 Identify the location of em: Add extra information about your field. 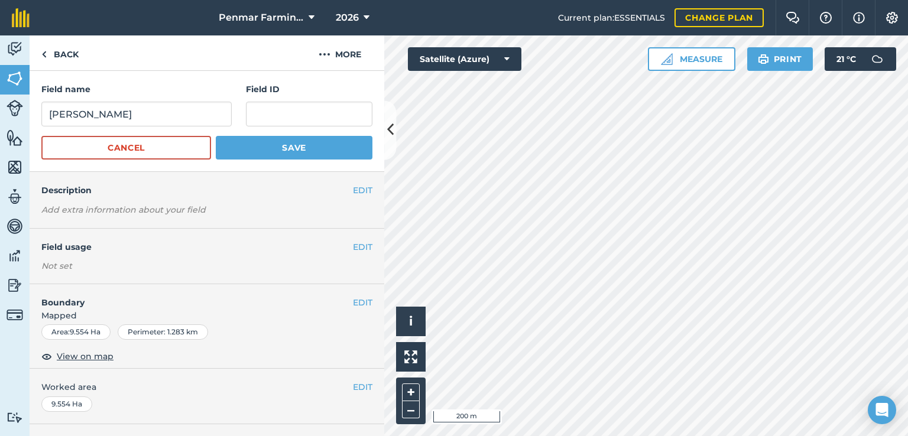
(124, 210).